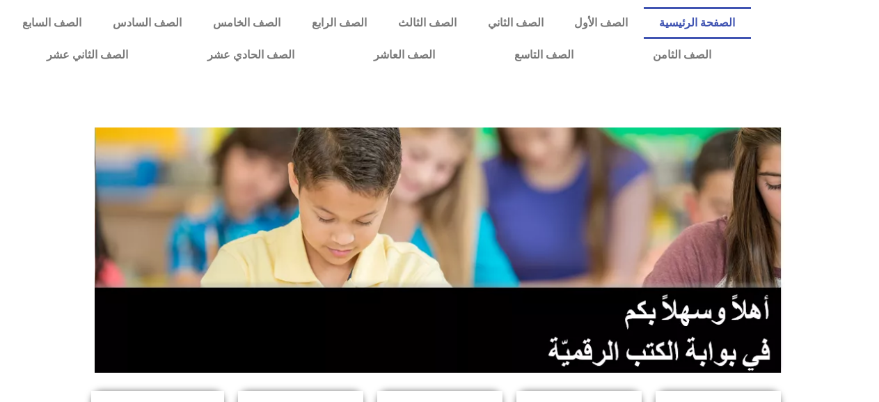 The image size is (879, 402). What do you see at coordinates (601, 23) in the screenshot?
I see `a: الصف الأول` at bounding box center [601, 23].